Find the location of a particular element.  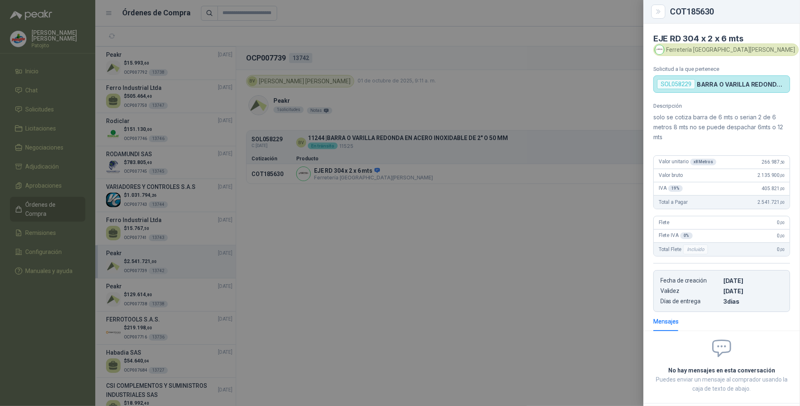

div: Incluido is located at coordinates (695, 249).